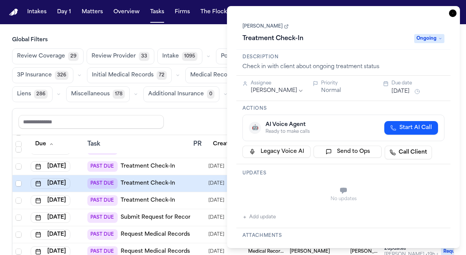 This screenshot has height=255, width=466. I want to click on span: Ruy Mireles Law Firm, so click(364, 252).